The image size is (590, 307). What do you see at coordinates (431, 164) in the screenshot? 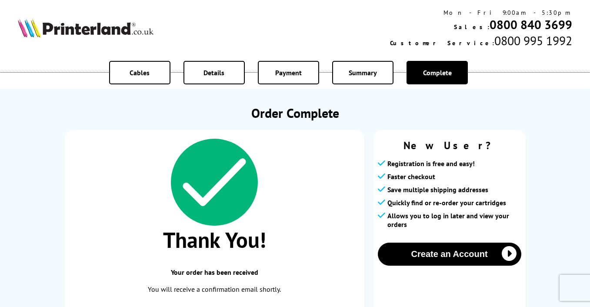
I see `span: Registration is free and easy!` at bounding box center [431, 164].